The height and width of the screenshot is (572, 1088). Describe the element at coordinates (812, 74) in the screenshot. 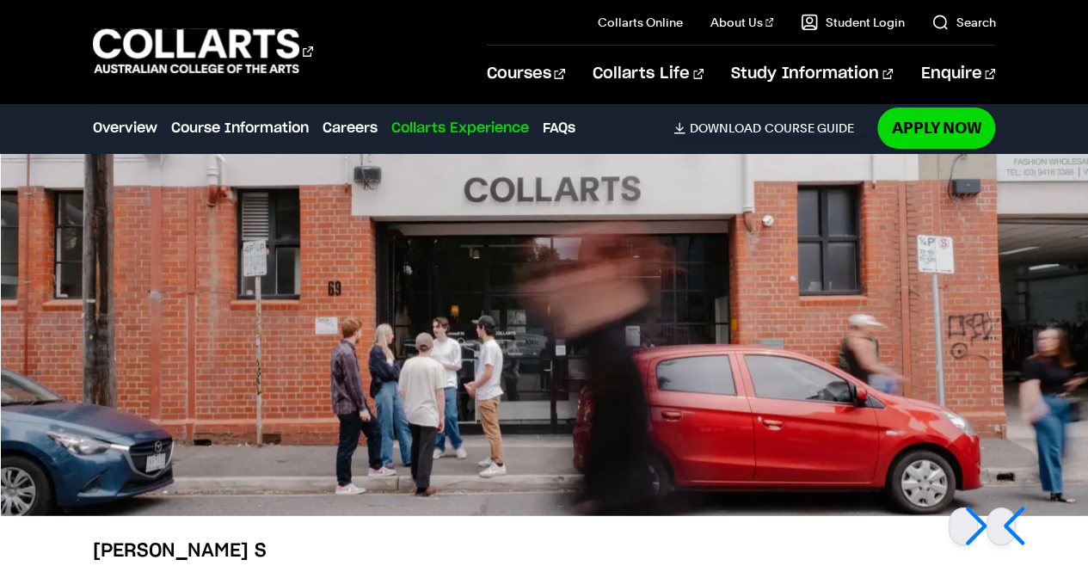

I see `a: Study Information` at that location.